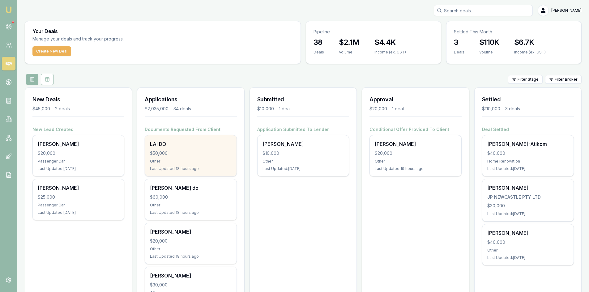 The width and height of the screenshot is (589, 292). I want to click on div: 2 deals, so click(62, 109).